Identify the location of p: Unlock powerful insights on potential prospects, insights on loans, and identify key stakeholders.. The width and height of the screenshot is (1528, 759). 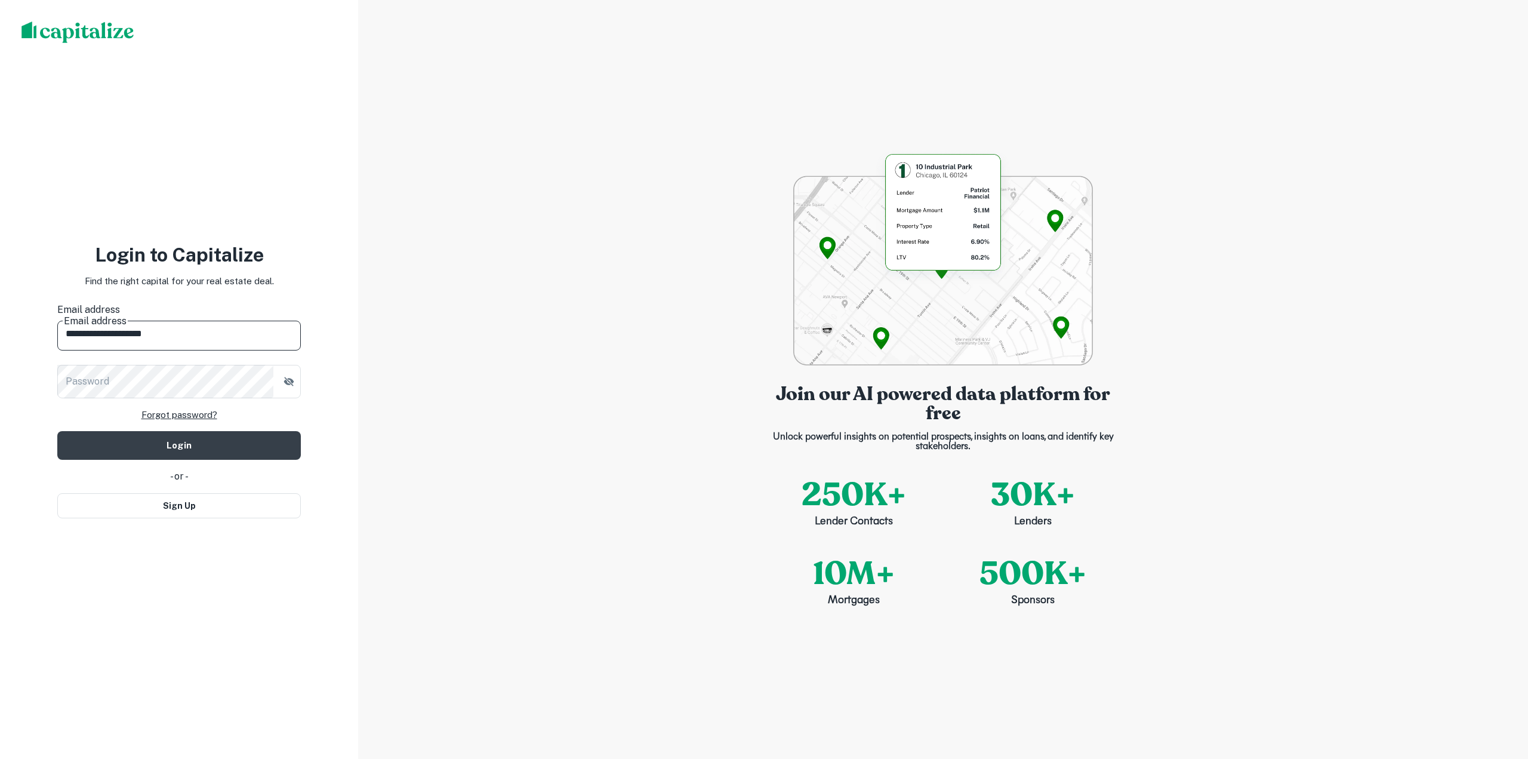
(943, 442).